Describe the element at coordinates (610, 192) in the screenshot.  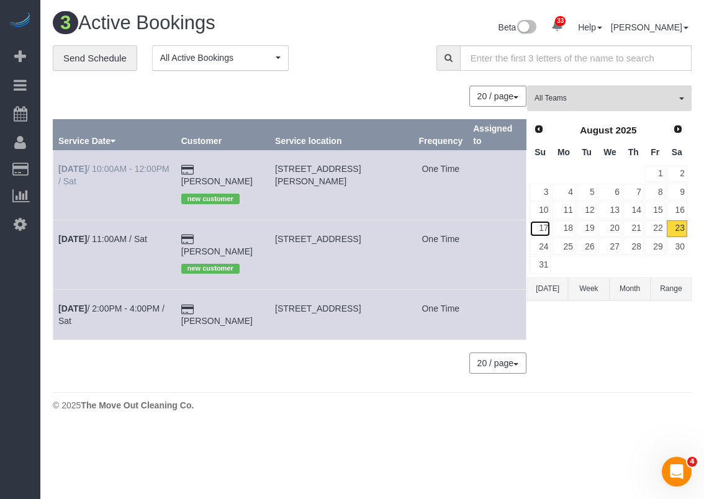
I see `a: 6` at that location.